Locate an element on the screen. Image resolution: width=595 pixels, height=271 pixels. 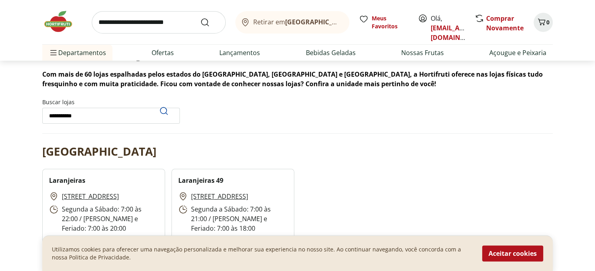
span: Retirar em is located at coordinates (297, 22).